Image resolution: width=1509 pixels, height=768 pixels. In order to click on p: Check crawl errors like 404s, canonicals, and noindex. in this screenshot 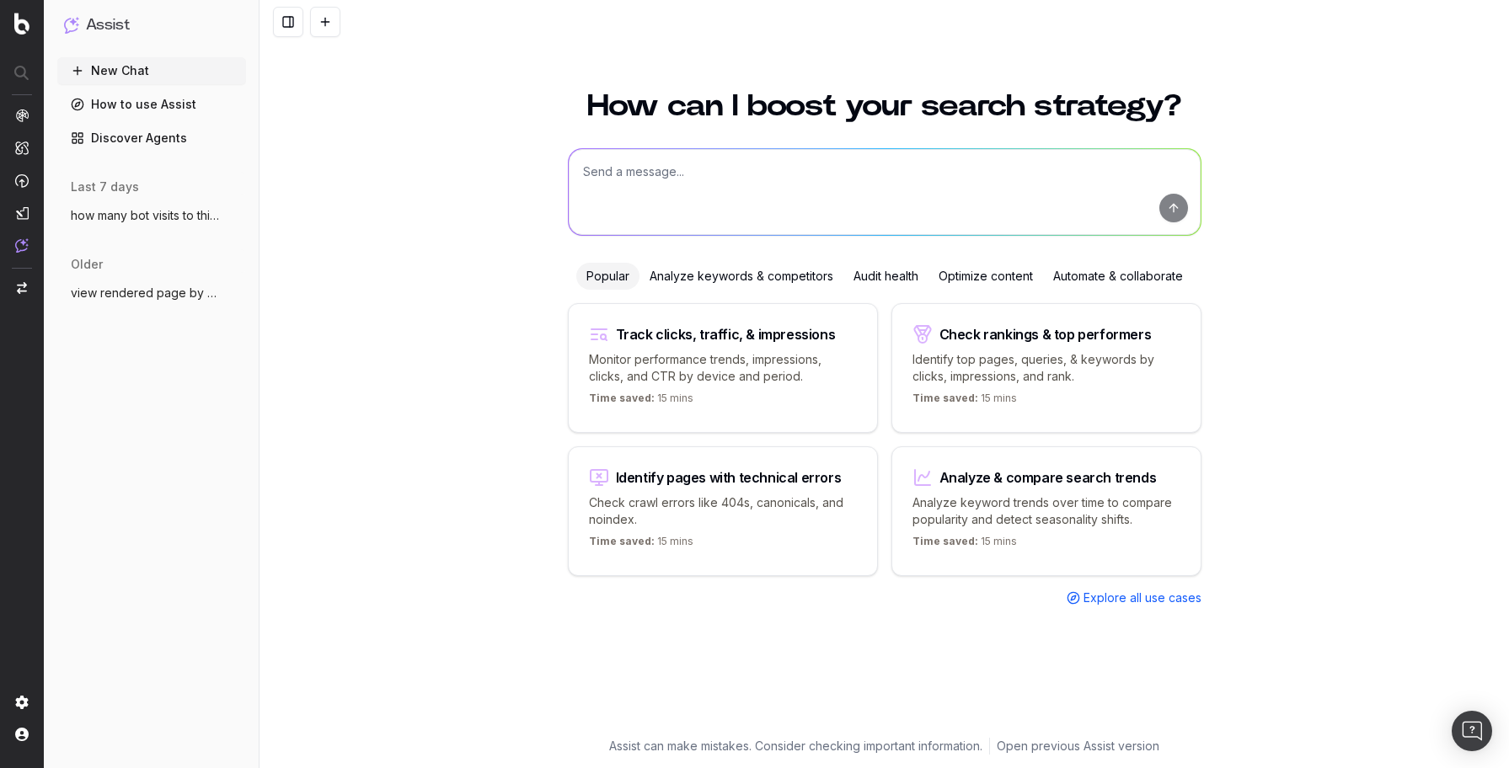, I will do `click(723, 511)`.